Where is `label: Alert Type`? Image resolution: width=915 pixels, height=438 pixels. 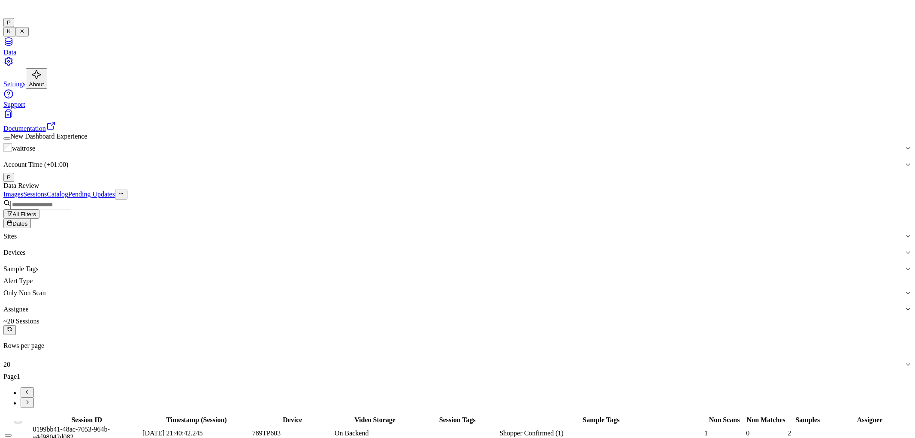
label: Alert Type is located at coordinates (18, 280).